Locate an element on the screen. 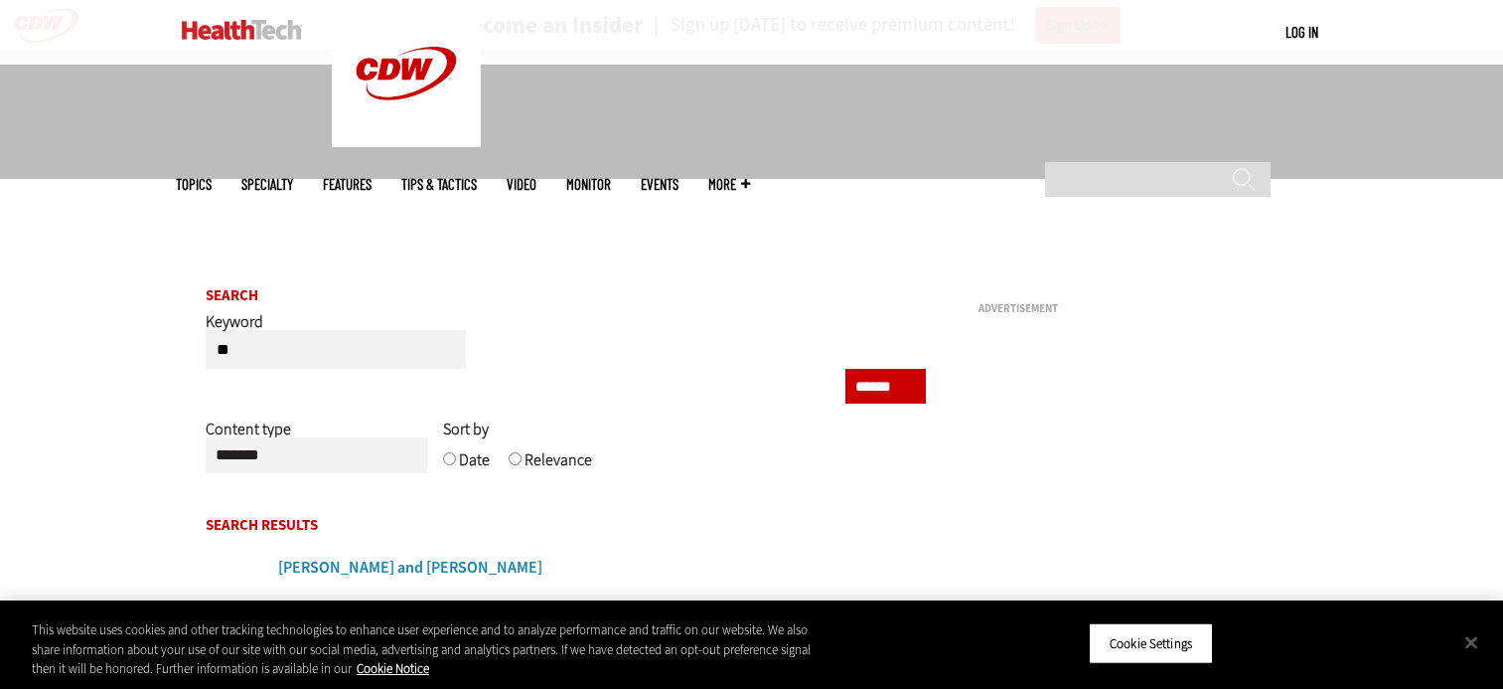  span: More is located at coordinates (729, 184).